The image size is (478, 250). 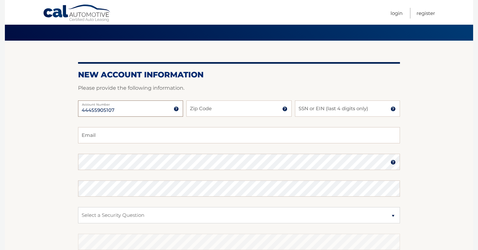 What do you see at coordinates (130, 109) in the screenshot?
I see `input: Account Number` at bounding box center [130, 109].